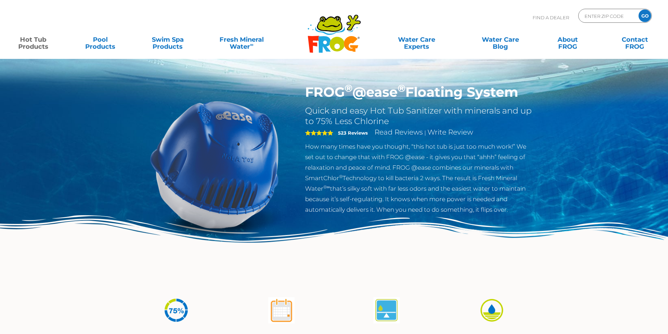 The image size is (668, 334). Describe the element at coordinates (551, 18) in the screenshot. I see `p: Find A Dealer` at that location.